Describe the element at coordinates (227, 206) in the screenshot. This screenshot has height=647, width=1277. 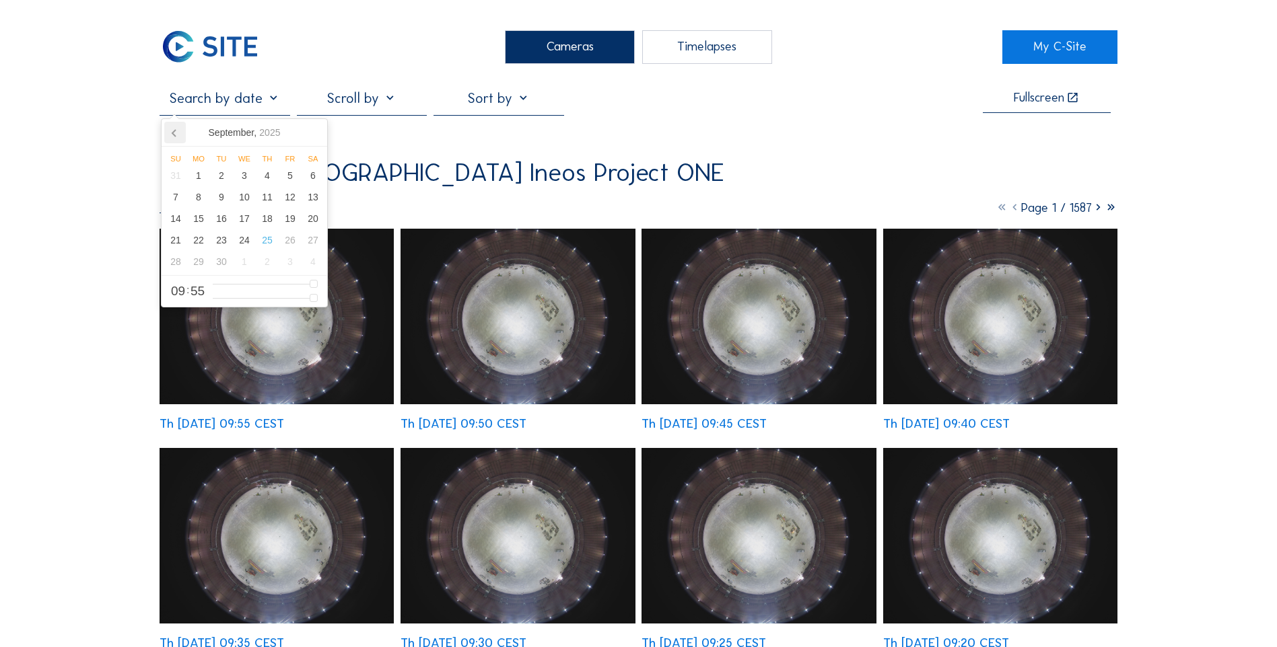
I see `div: Camera 4` at that location.